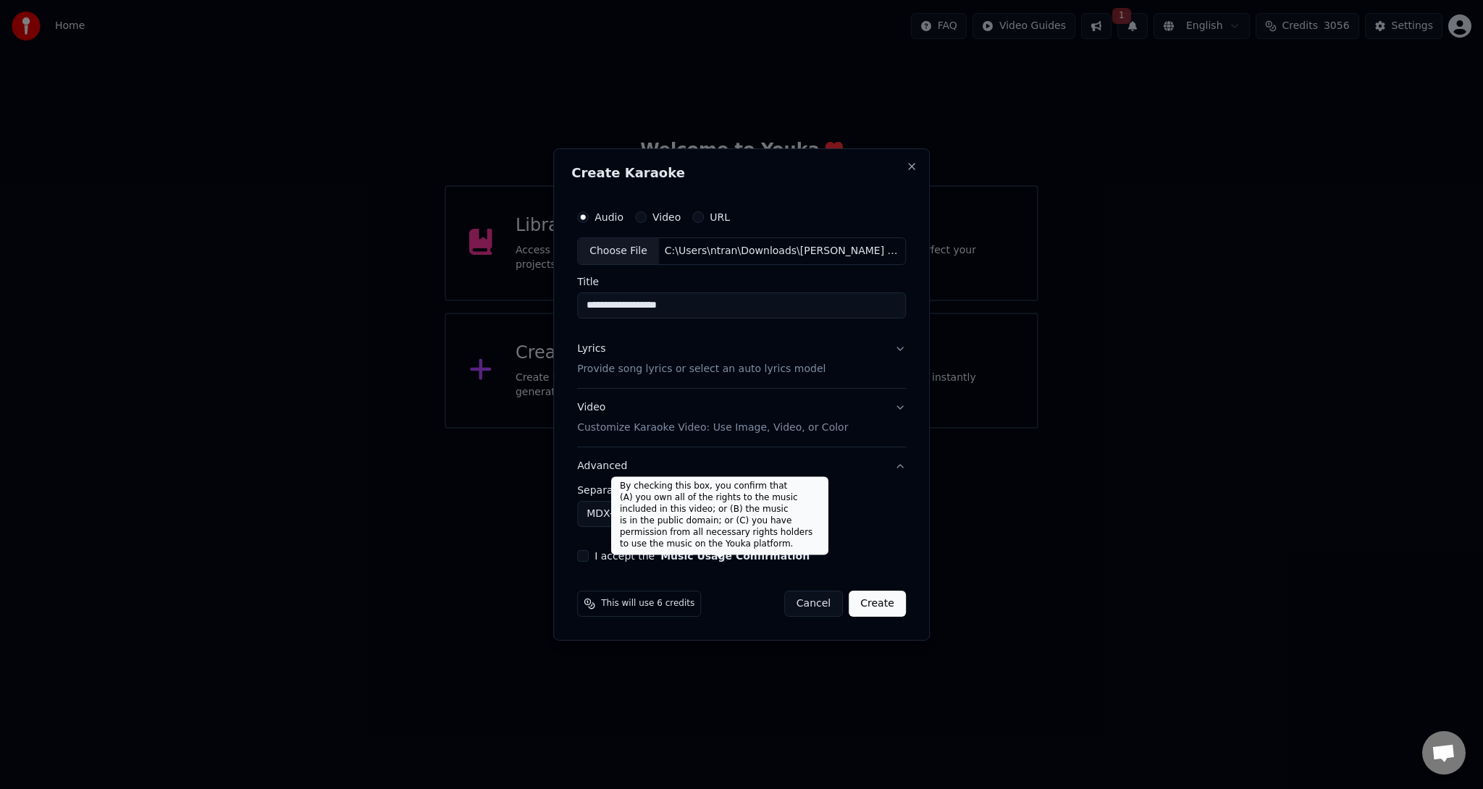 The image size is (1483, 789). What do you see at coordinates (666, 217) in the screenshot?
I see `label: Video` at bounding box center [666, 217].